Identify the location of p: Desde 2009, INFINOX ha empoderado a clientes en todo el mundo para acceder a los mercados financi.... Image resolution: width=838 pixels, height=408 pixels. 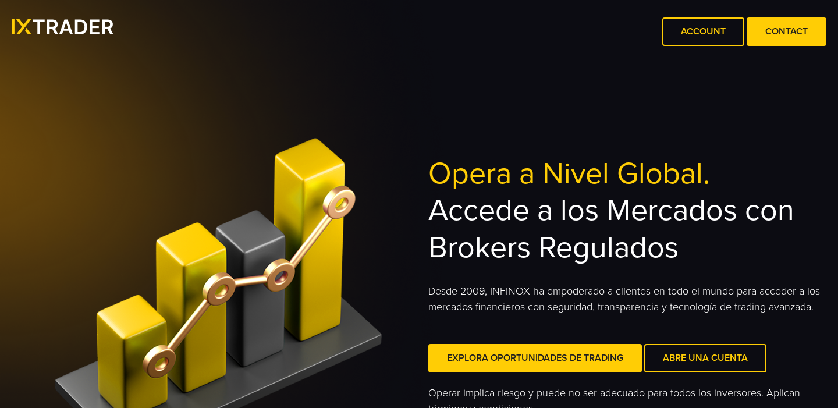
(627, 299).